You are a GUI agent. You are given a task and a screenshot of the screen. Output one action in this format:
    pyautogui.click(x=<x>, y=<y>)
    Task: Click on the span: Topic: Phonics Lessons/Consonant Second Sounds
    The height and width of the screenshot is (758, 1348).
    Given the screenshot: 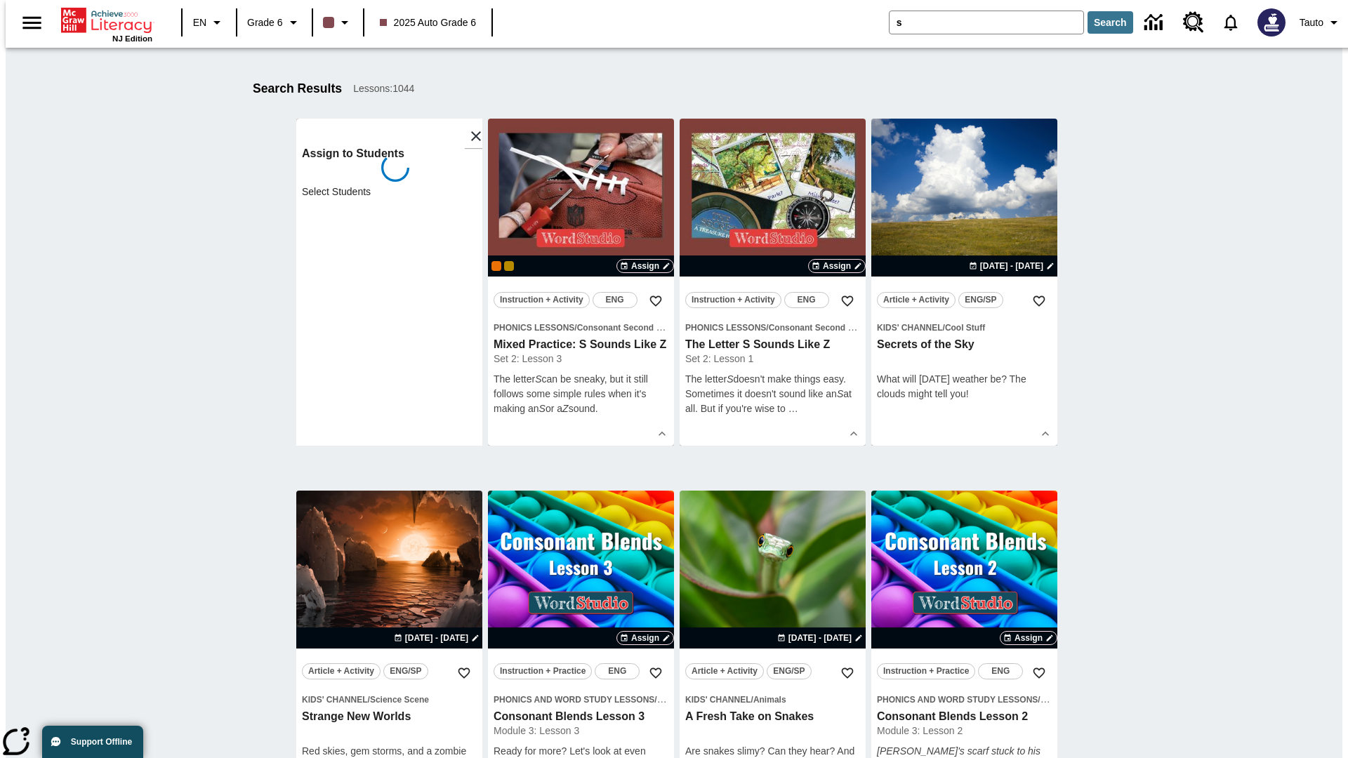 What is the action you would take?
    pyautogui.click(x=581, y=327)
    